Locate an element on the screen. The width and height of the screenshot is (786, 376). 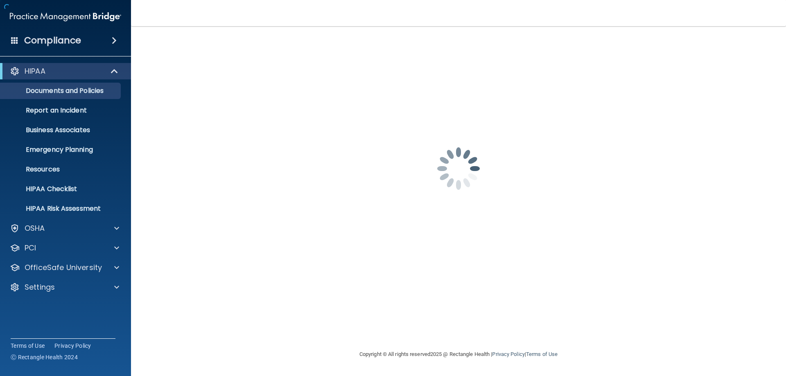
p: OSHA is located at coordinates (35, 228).